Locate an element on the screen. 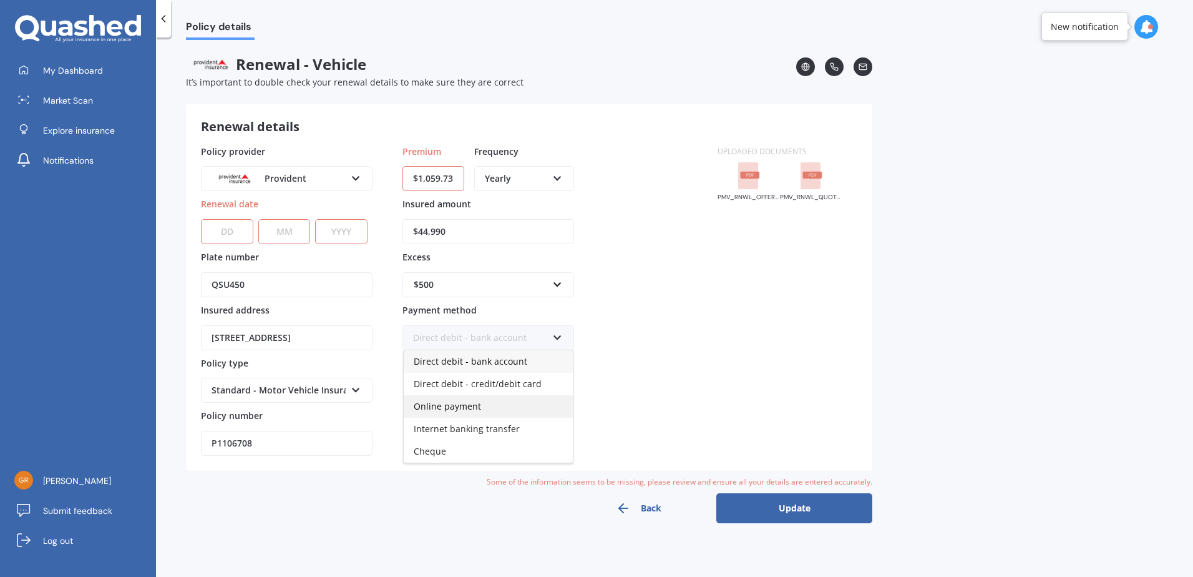  span: Direct debit - credit/debit card is located at coordinates (477, 383).